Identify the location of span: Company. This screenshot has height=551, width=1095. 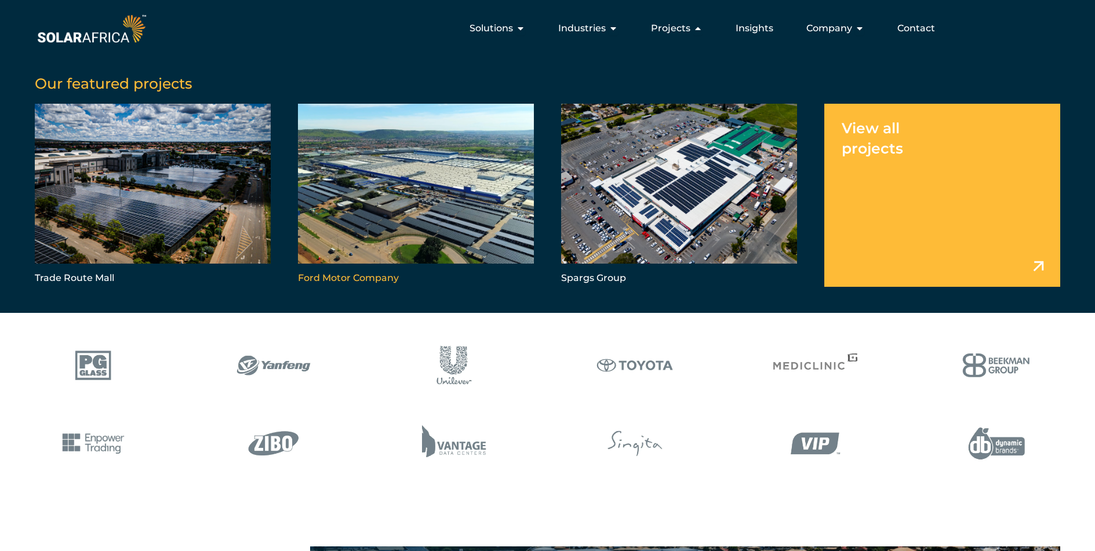
(829, 28).